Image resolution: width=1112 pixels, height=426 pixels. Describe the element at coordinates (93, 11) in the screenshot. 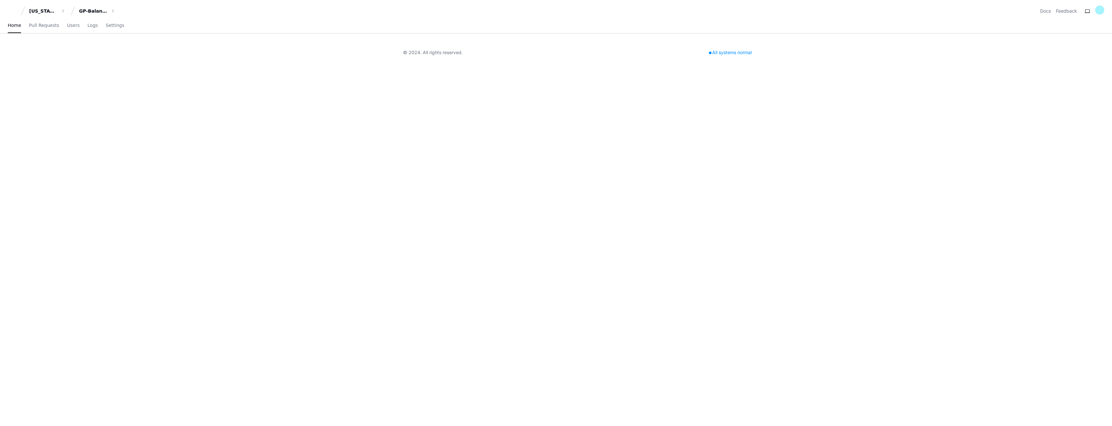

I see `div: GP-Balancing` at that location.